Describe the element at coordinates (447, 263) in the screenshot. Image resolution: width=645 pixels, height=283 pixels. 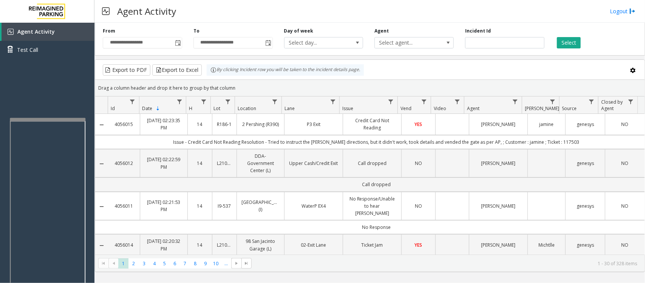
I see `kendo-pager-info: 1 - 30 of 328 items` at that location.